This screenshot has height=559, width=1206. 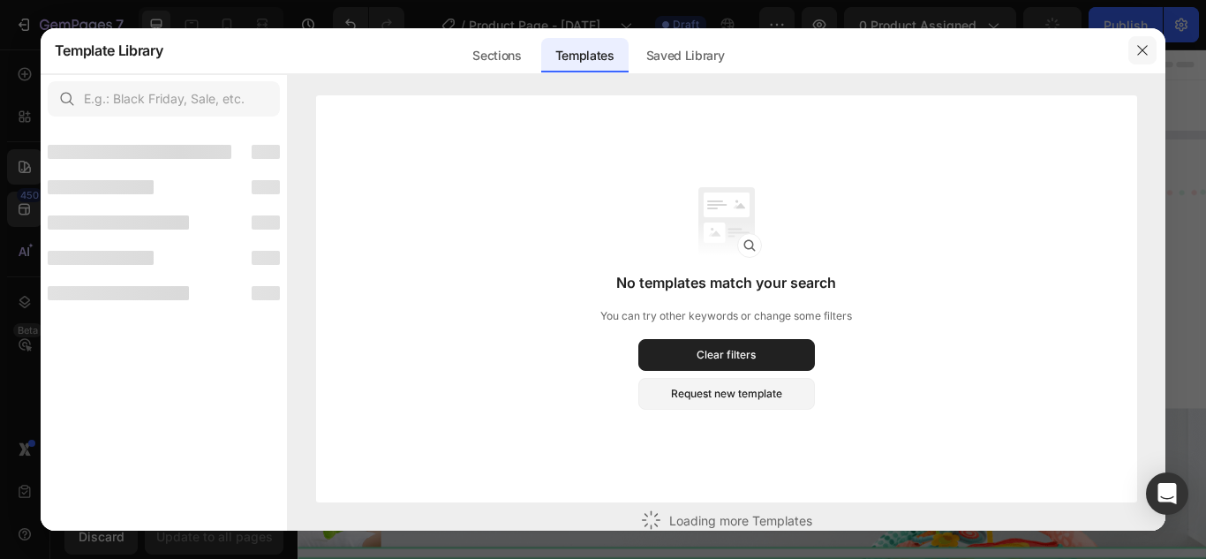 What do you see at coordinates (727, 394) in the screenshot?
I see `button: Request new template` at bounding box center [727, 394].